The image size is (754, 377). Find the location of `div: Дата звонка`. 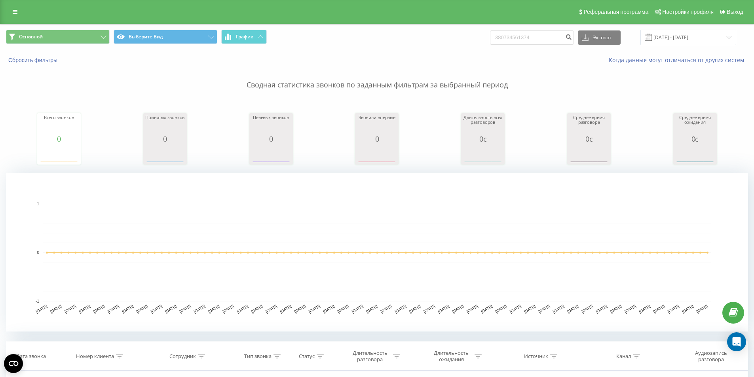

div: Дата звонка is located at coordinates (31, 357).